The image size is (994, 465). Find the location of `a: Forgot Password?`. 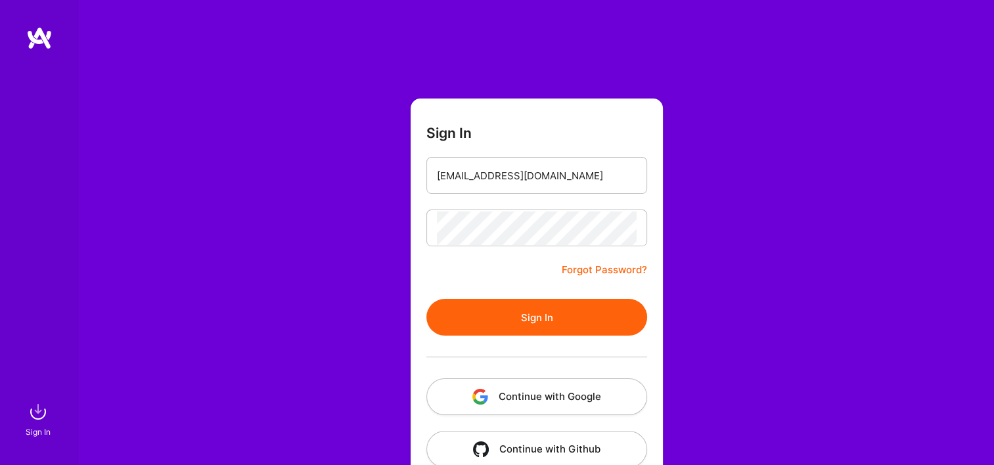

a: Forgot Password? is located at coordinates (604, 270).